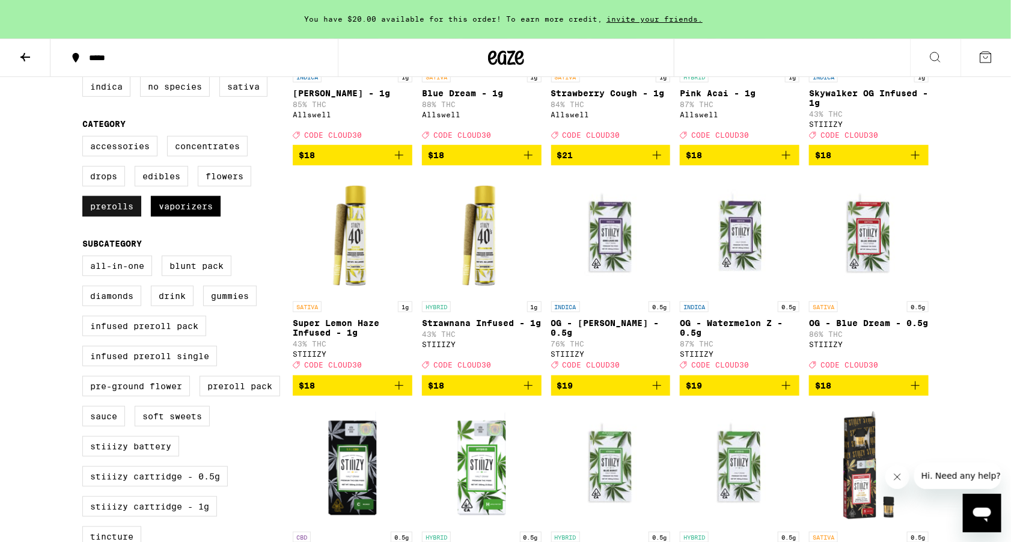 This screenshot has height=542, width=1011. Describe the element at coordinates (739, 465) in the screenshot. I see `img: STIIIZY - OG - Strawnana - 0.5g` at that location.